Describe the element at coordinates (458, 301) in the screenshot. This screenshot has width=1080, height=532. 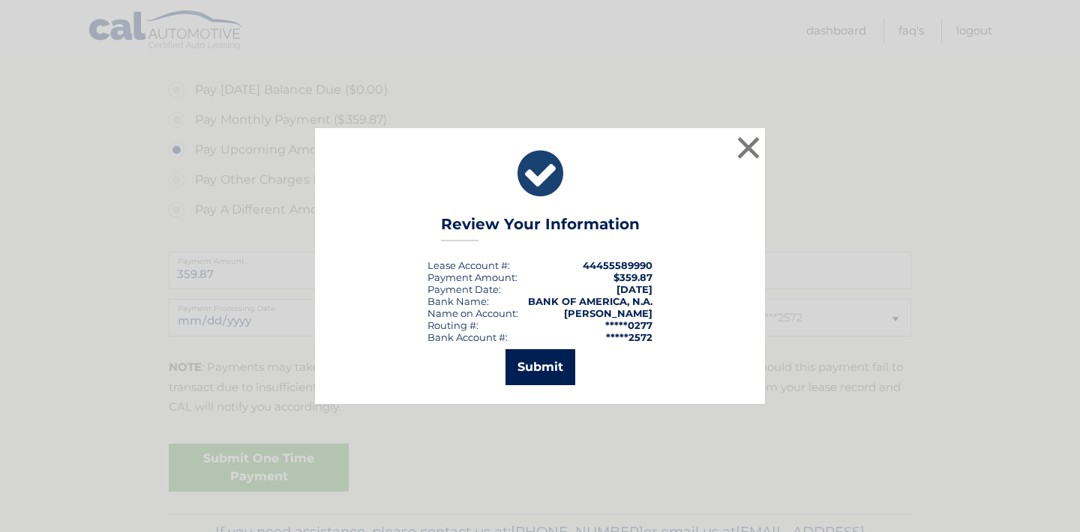
I see `div: Bank Name:` at that location.